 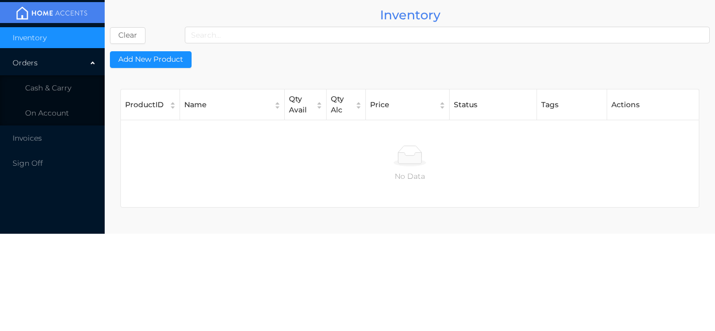 I want to click on span: Cash & Carry, so click(x=48, y=88).